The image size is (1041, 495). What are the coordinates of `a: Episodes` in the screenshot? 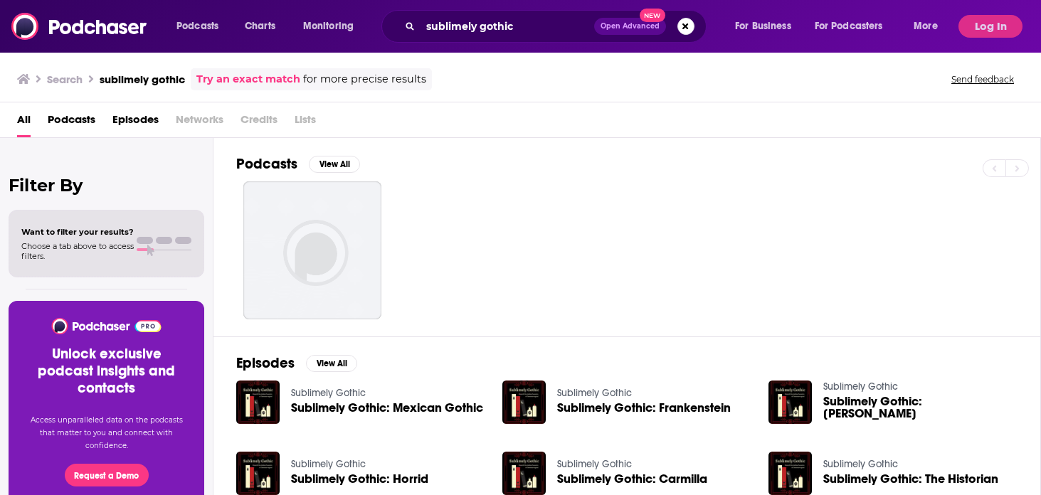 It's located at (135, 122).